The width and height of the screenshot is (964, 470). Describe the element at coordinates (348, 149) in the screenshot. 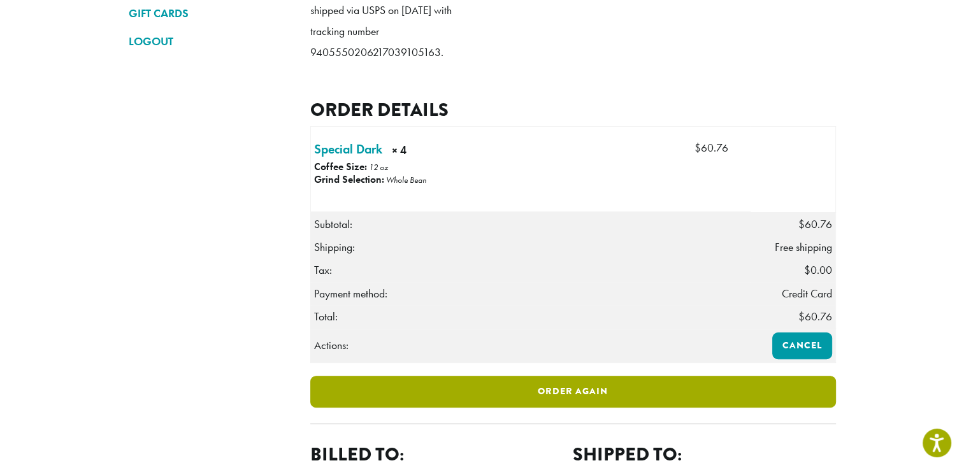

I see `a: Special Dark` at that location.